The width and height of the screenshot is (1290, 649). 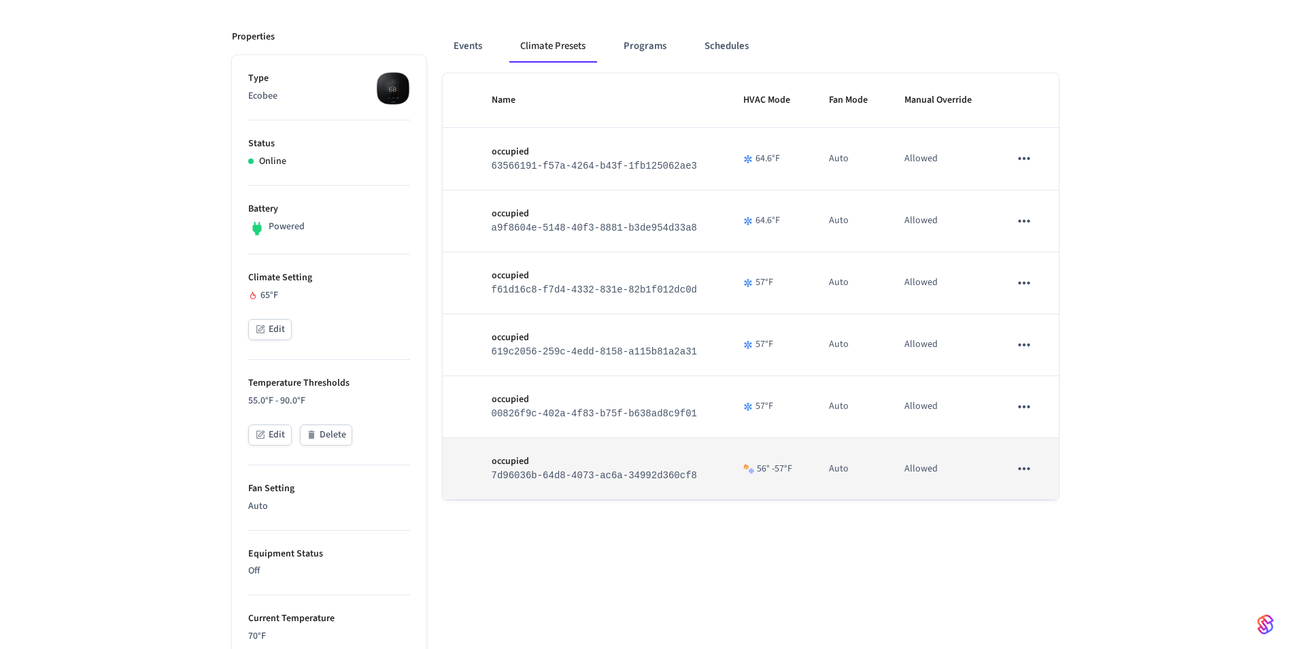 What do you see at coordinates (329, 295) in the screenshot?
I see `div: 65°F` at bounding box center [329, 295].